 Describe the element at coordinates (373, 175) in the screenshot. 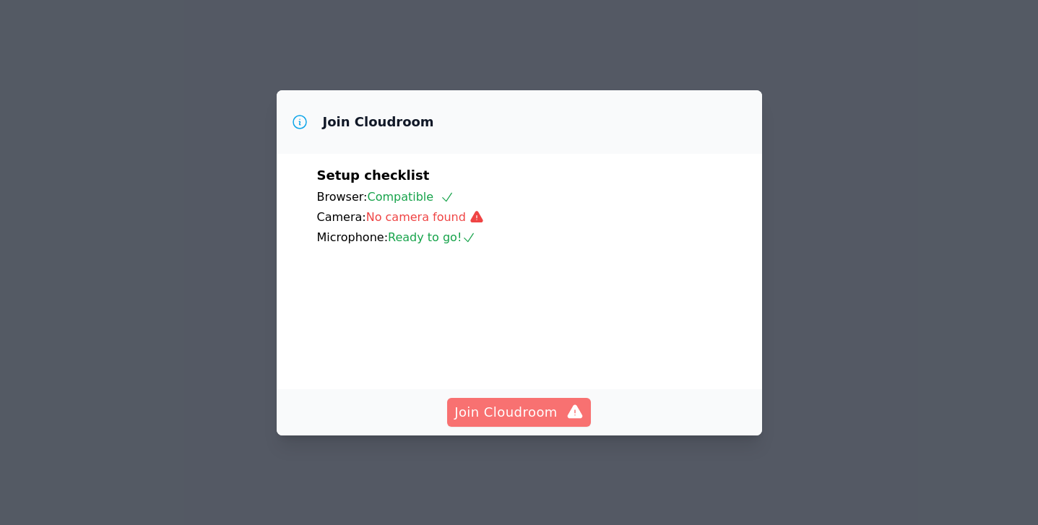

I see `span: Setup checklist` at that location.